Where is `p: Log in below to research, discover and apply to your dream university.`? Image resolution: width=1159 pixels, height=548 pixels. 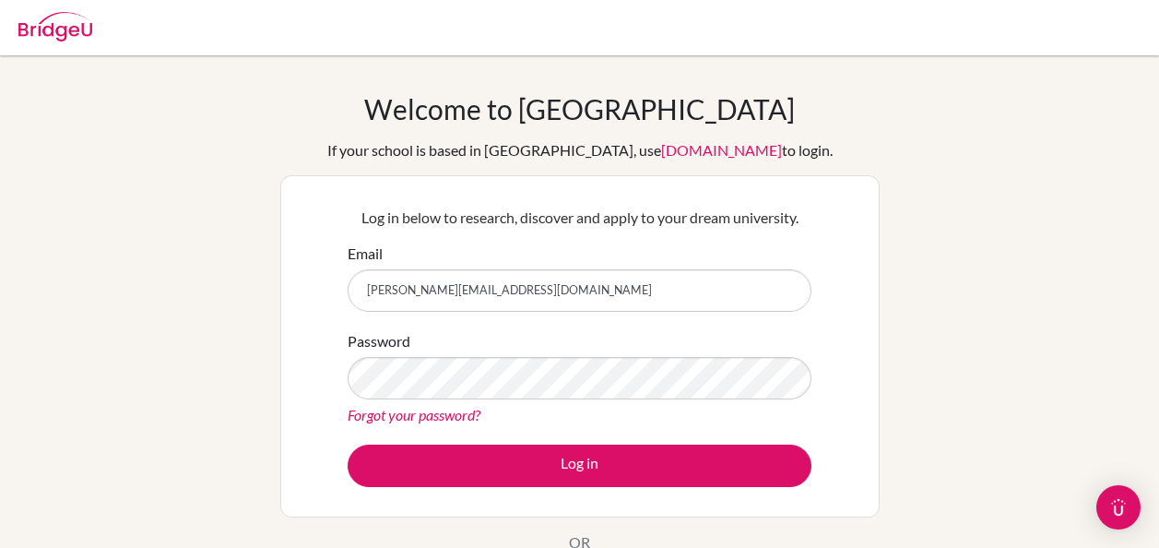 p: Log in below to research, discover and apply to your dream university. is located at coordinates (579, 218).